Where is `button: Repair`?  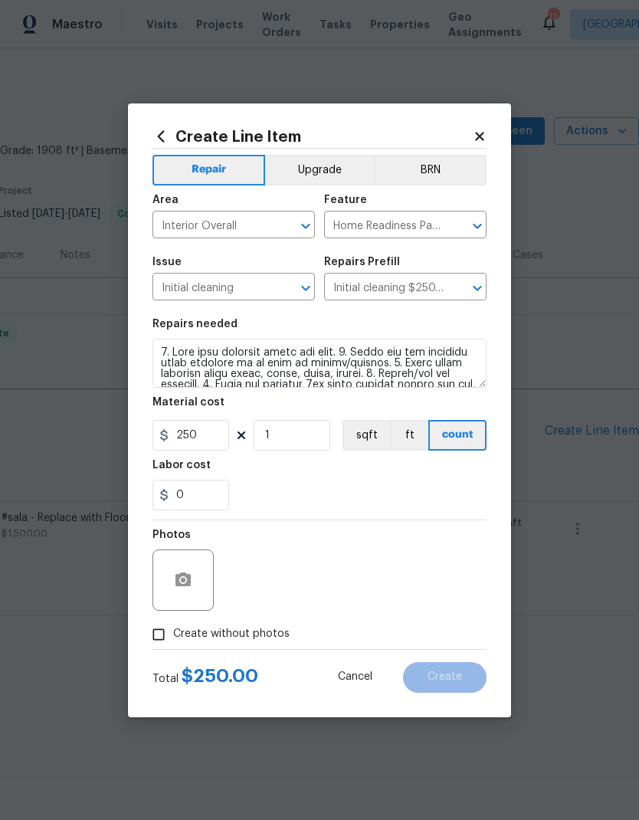
button: Repair is located at coordinates (209, 170).